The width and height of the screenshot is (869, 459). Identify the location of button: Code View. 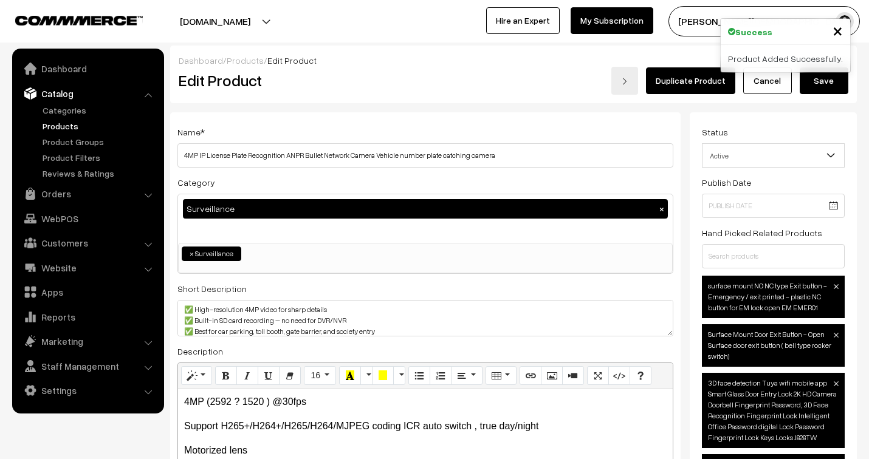
(619, 376).